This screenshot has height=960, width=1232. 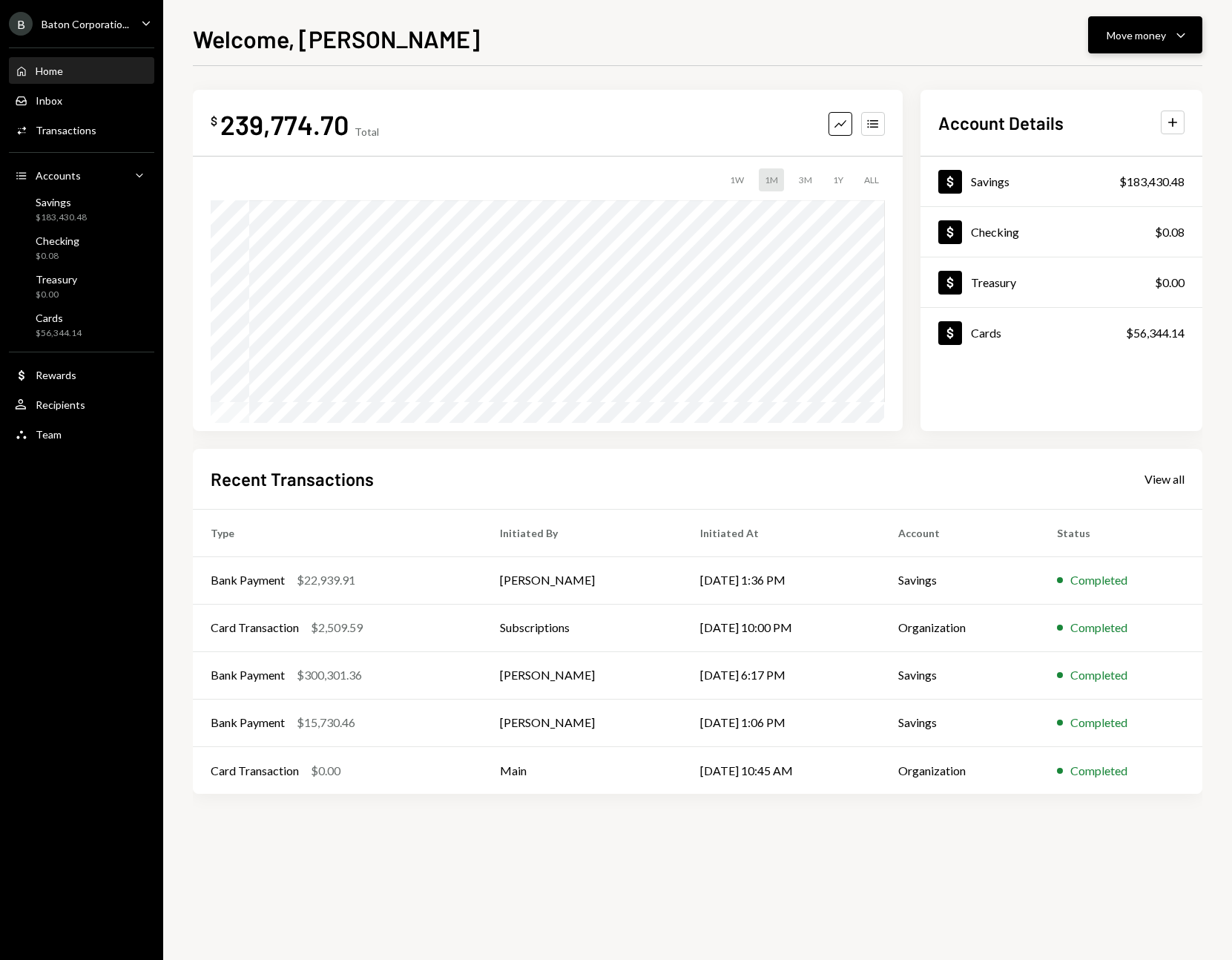 What do you see at coordinates (781, 533) in the screenshot?
I see `th: Initiated At` at bounding box center [781, 533].